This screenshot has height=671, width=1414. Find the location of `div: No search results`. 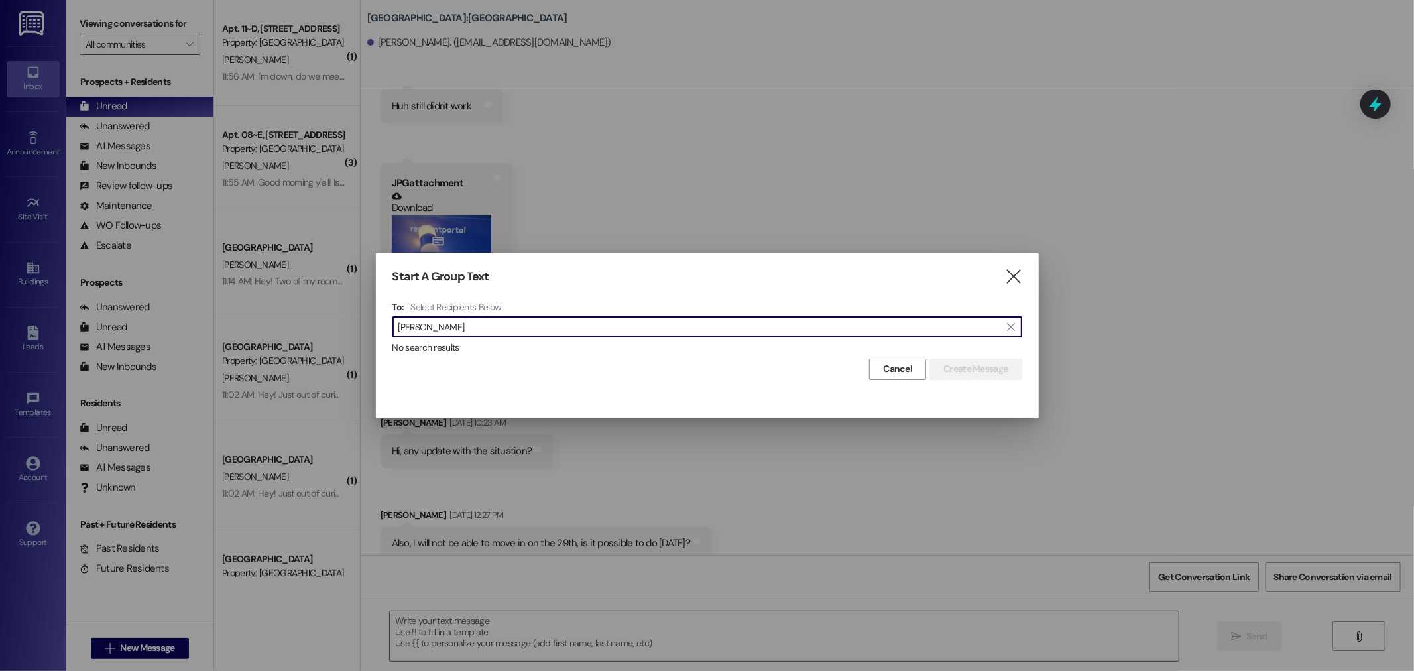

div: No search results is located at coordinates (707, 347).